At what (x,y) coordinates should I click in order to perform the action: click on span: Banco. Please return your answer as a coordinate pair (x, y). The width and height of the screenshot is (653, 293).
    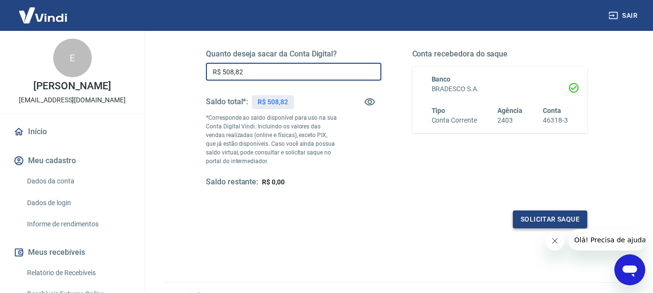
    Looking at the image, I should click on (441, 79).